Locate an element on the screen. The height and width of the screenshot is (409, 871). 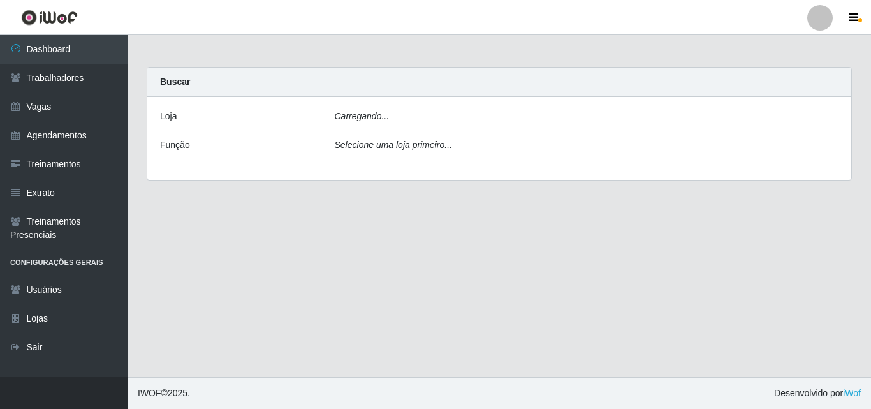
label: Função is located at coordinates (175, 145).